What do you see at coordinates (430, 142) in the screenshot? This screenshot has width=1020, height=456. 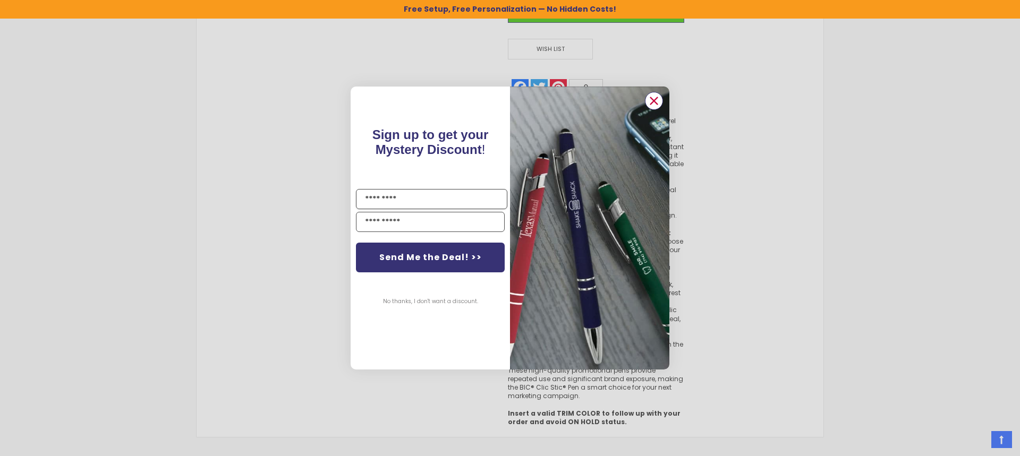 I see `span: Sign up to get your Mystery Discount` at bounding box center [430, 142].